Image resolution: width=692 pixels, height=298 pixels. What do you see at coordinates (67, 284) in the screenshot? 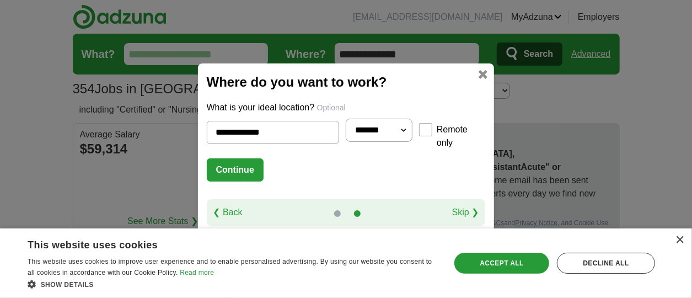
I see `span: Show details` at bounding box center [67, 284].